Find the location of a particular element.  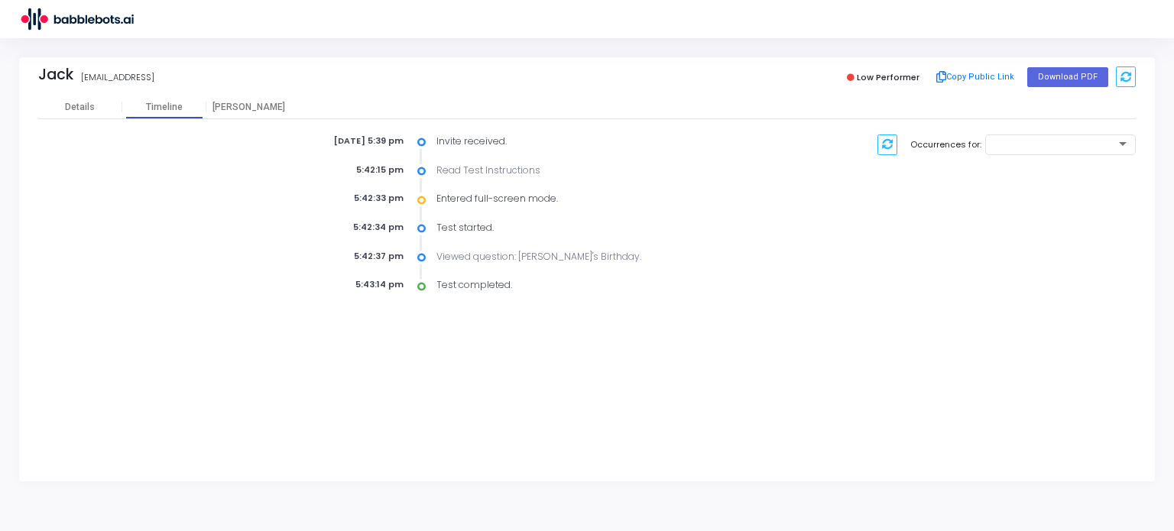

button: Copy Public Link is located at coordinates (975, 77).